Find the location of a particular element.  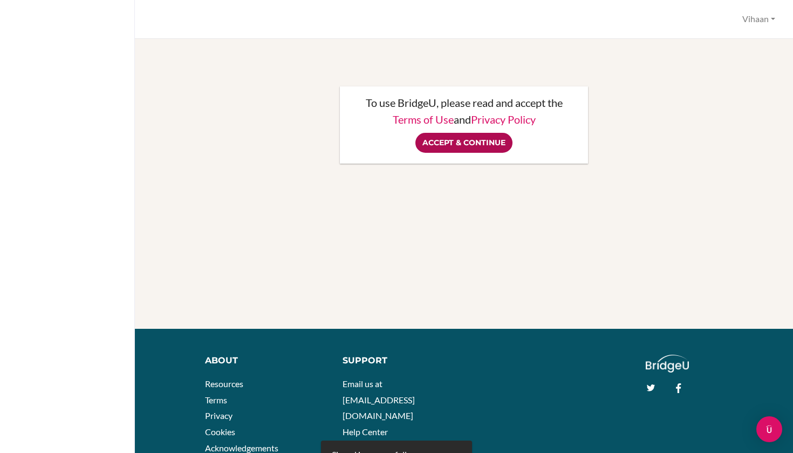

button: Vihaan is located at coordinates (758, 19).